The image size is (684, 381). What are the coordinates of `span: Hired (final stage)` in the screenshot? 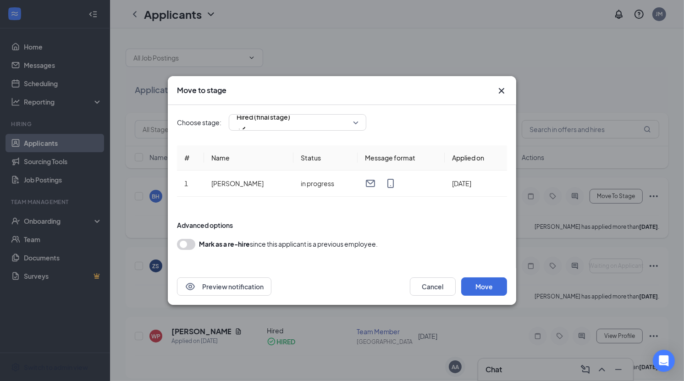 It's located at (263, 117).